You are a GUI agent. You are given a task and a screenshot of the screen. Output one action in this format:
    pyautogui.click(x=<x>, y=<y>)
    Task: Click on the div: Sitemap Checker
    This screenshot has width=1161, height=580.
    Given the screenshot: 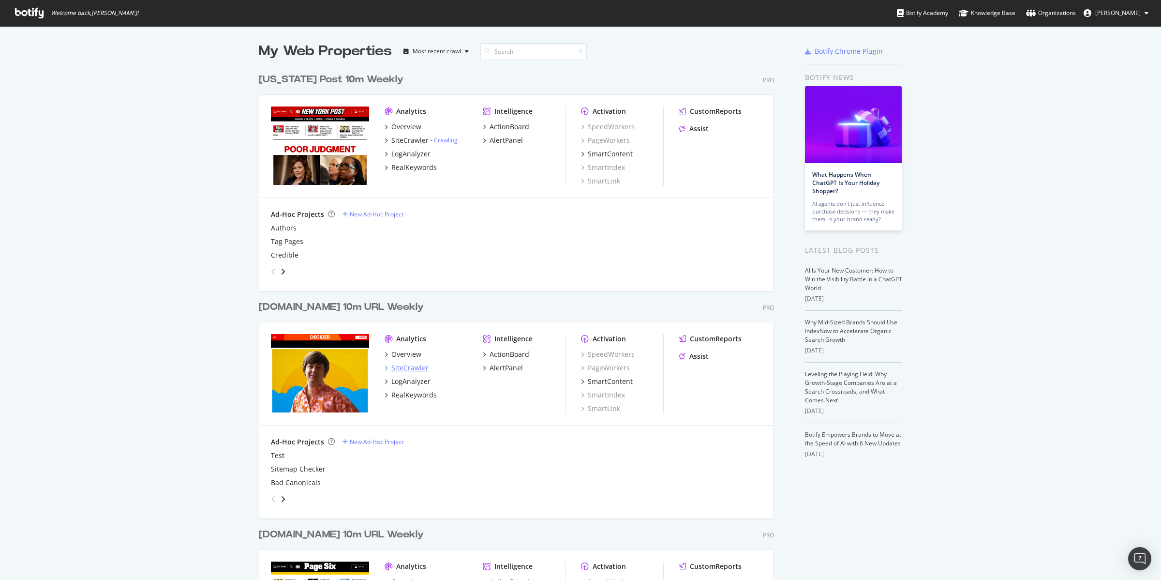 What is the action you would take?
    pyautogui.click(x=298, y=469)
    